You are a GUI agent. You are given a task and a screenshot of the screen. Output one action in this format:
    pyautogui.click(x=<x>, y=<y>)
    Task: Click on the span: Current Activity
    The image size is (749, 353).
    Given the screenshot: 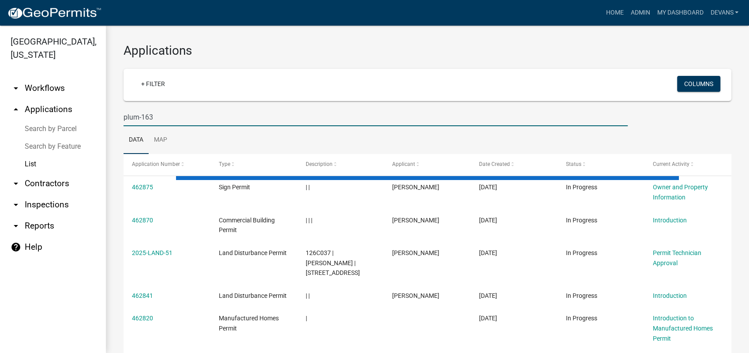 What is the action you would take?
    pyautogui.click(x=671, y=164)
    